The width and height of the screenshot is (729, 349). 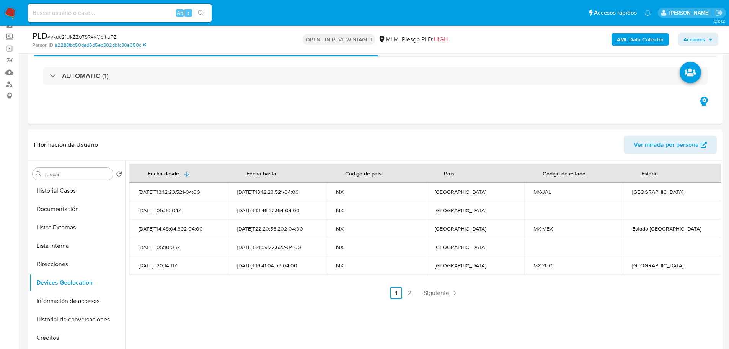 What do you see at coordinates (169, 173) in the screenshot?
I see `button: Fecha desde` at bounding box center [169, 173].